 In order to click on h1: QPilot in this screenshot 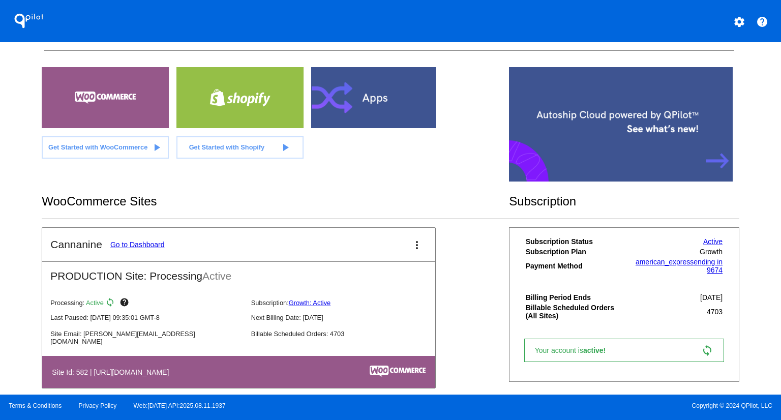, I will do `click(29, 21)`.